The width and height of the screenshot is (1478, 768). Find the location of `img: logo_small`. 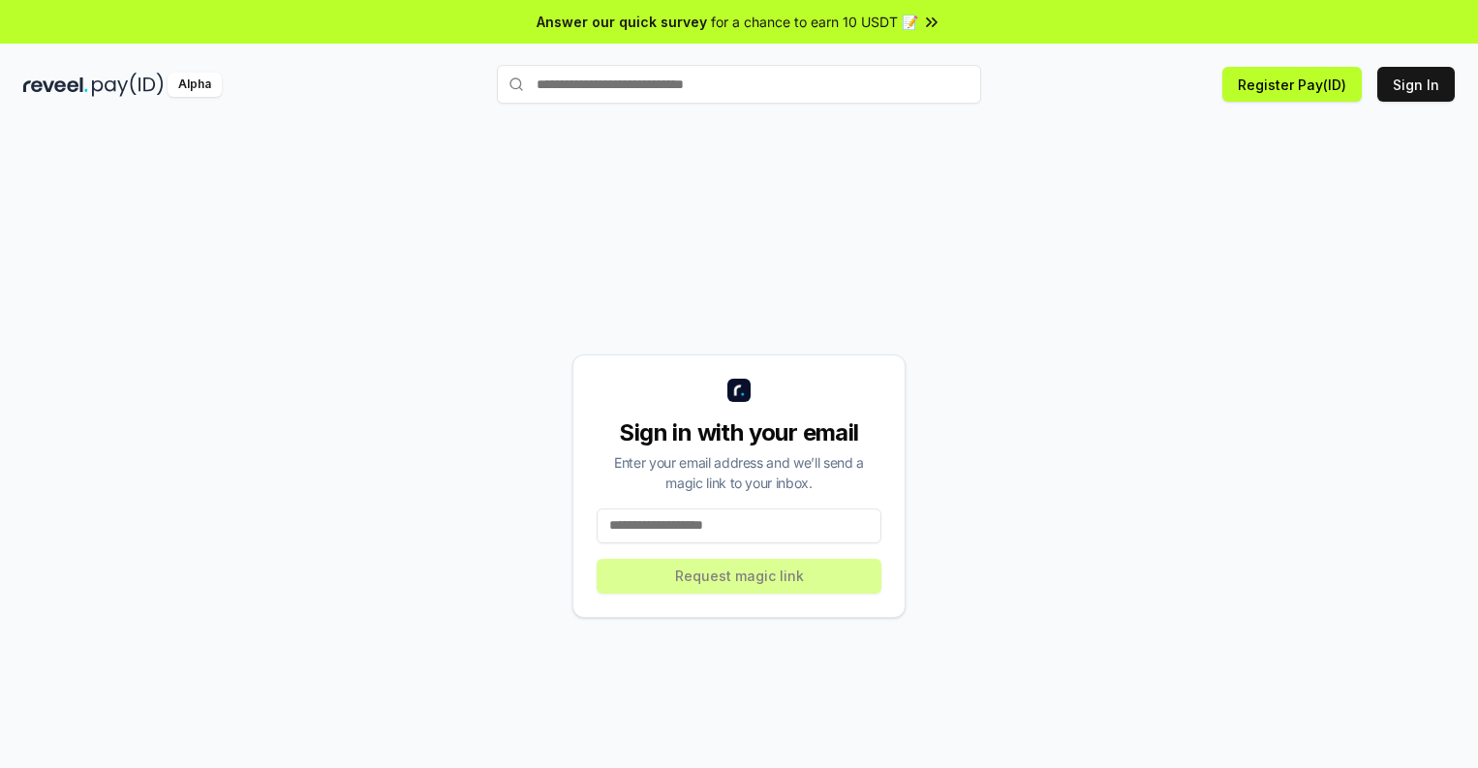

img: logo_small is located at coordinates (739, 390).